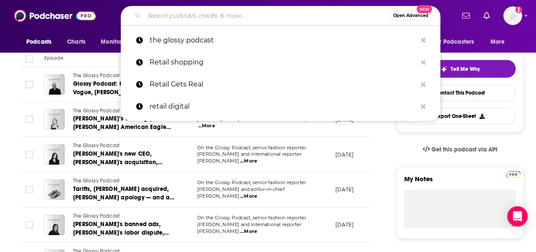 This screenshot has height=252, width=536. What do you see at coordinates (283, 40) in the screenshot?
I see `p: the glossy podcast` at bounding box center [283, 40].